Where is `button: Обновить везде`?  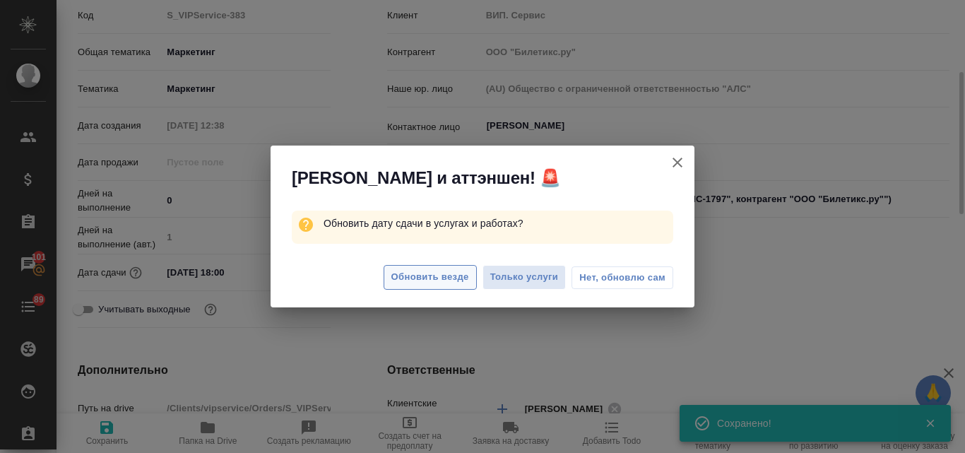 button: Обновить везде is located at coordinates (430, 277).